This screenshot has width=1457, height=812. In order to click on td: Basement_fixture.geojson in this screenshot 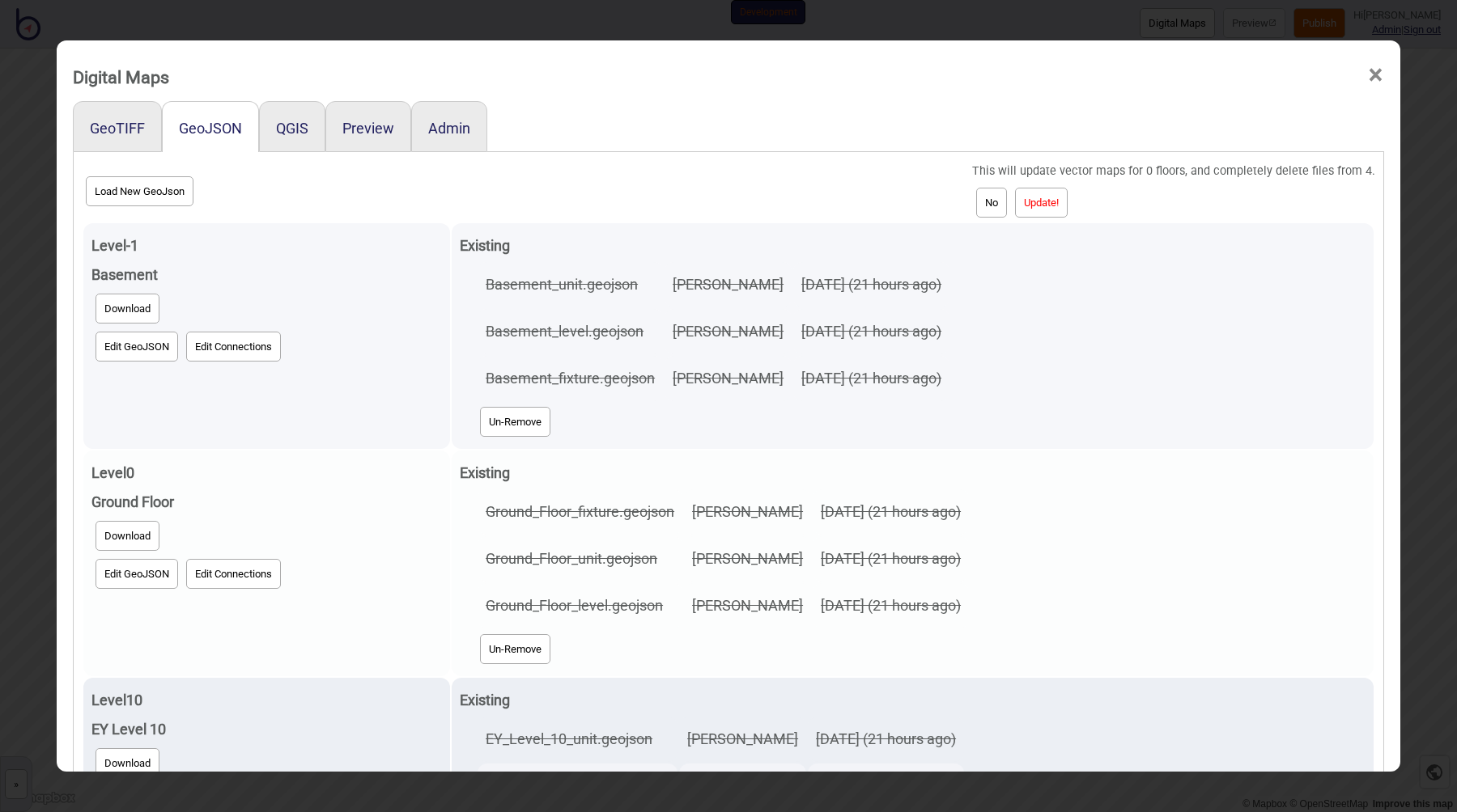, I will do `click(570, 379)`.